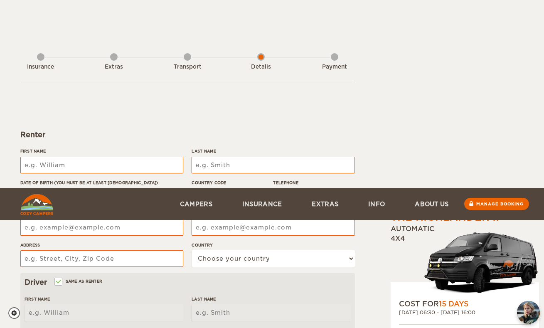 The height and width of the screenshot is (328, 544). I want to click on div: Payment, so click(334, 67).